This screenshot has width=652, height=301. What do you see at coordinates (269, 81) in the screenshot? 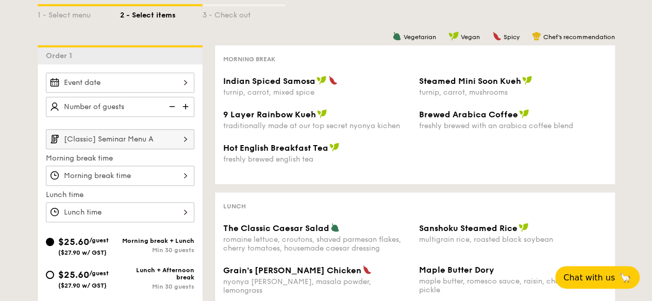
I see `span: Indian Spiced Samosa` at bounding box center [269, 81].